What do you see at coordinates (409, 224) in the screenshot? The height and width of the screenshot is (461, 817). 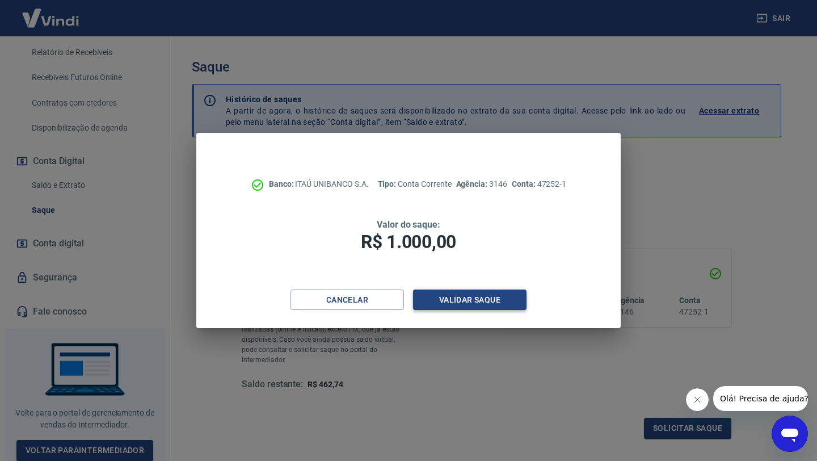 I see `span: Valor do saque:` at bounding box center [409, 224].